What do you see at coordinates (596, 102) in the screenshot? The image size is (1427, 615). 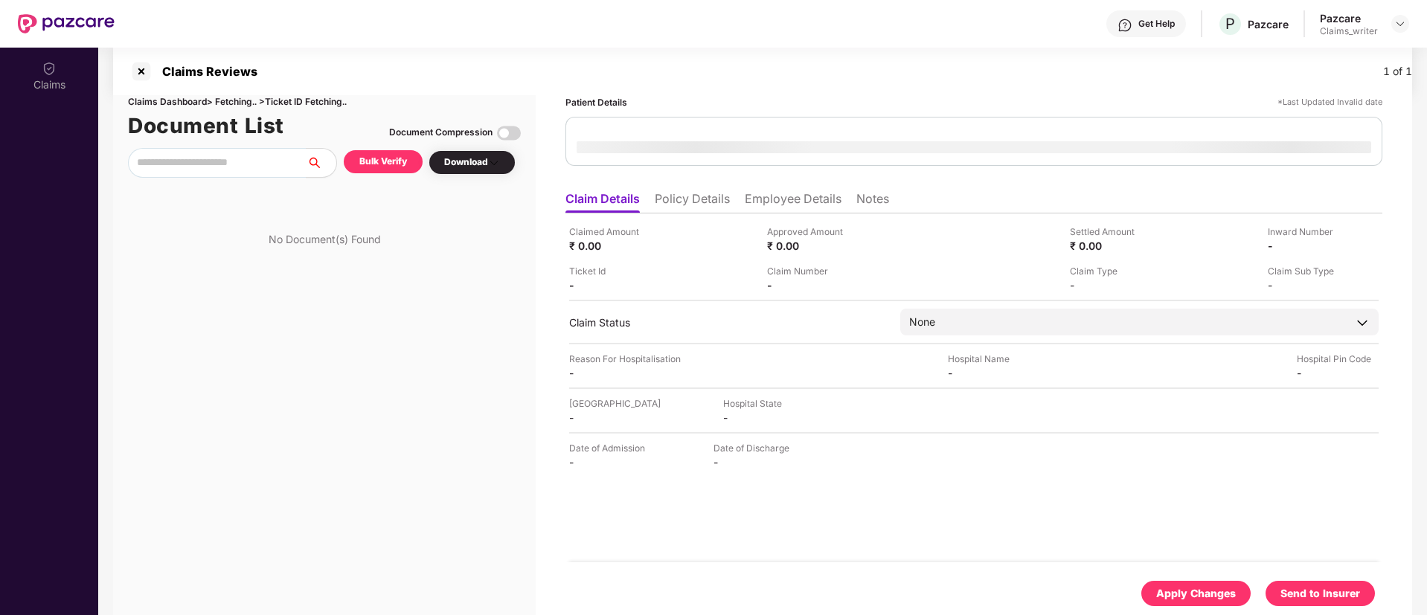 I see `div: Patient Details` at bounding box center [596, 102].